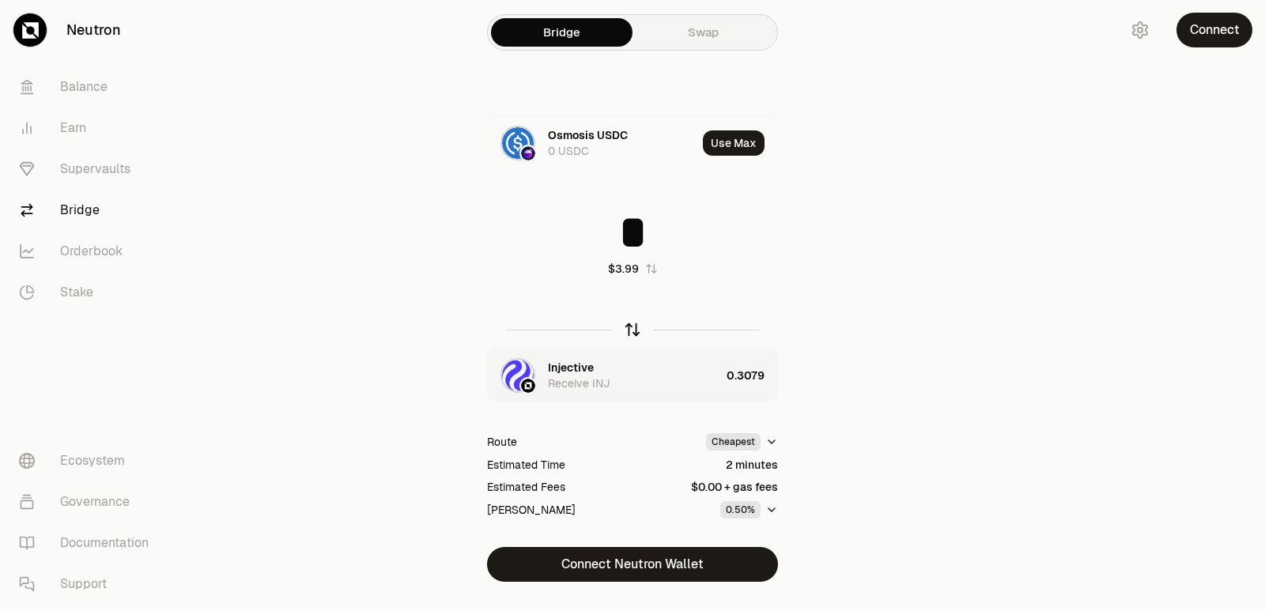 This screenshot has height=611, width=1265. Describe the element at coordinates (528, 153) in the screenshot. I see `img: Osmosis Logo` at that location.